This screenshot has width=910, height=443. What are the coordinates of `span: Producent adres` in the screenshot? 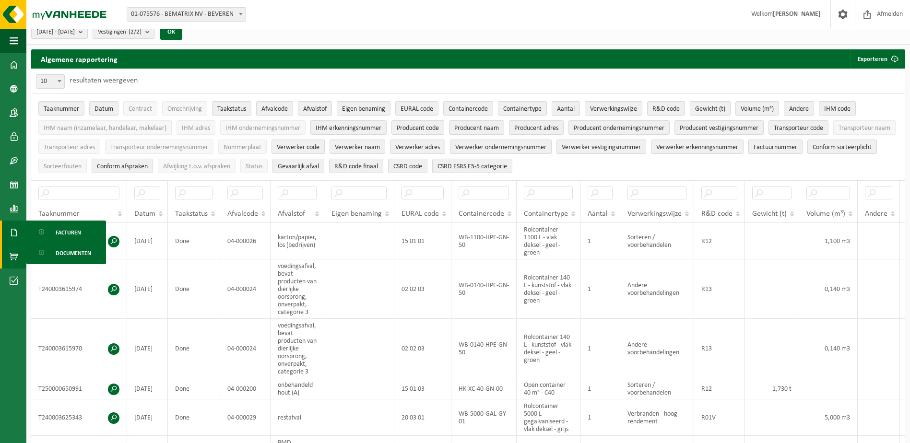 It's located at (536, 128).